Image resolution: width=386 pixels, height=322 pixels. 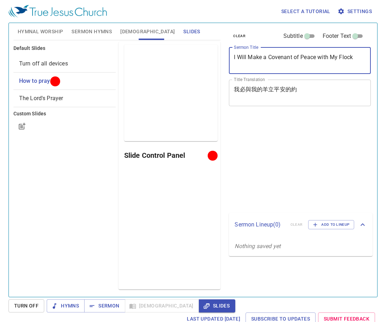 What do you see at coordinates (26, 306) in the screenshot?
I see `span: Turn Off` at bounding box center [26, 306].